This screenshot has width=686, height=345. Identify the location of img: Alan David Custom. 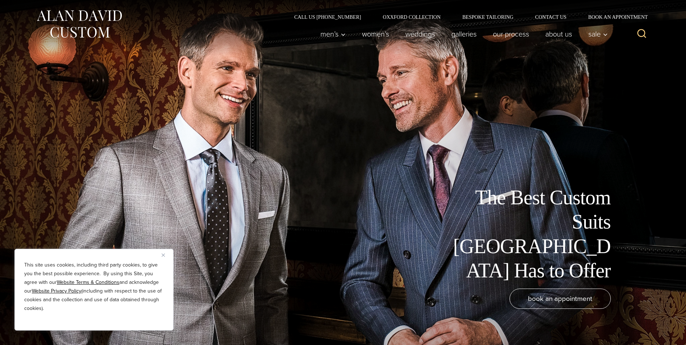
(79, 24).